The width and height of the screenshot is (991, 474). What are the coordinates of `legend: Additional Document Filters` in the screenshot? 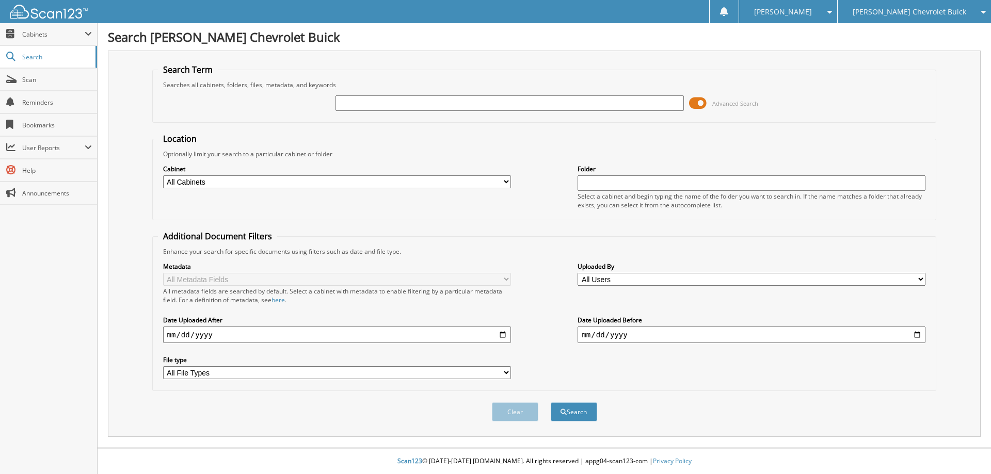 It's located at (217, 236).